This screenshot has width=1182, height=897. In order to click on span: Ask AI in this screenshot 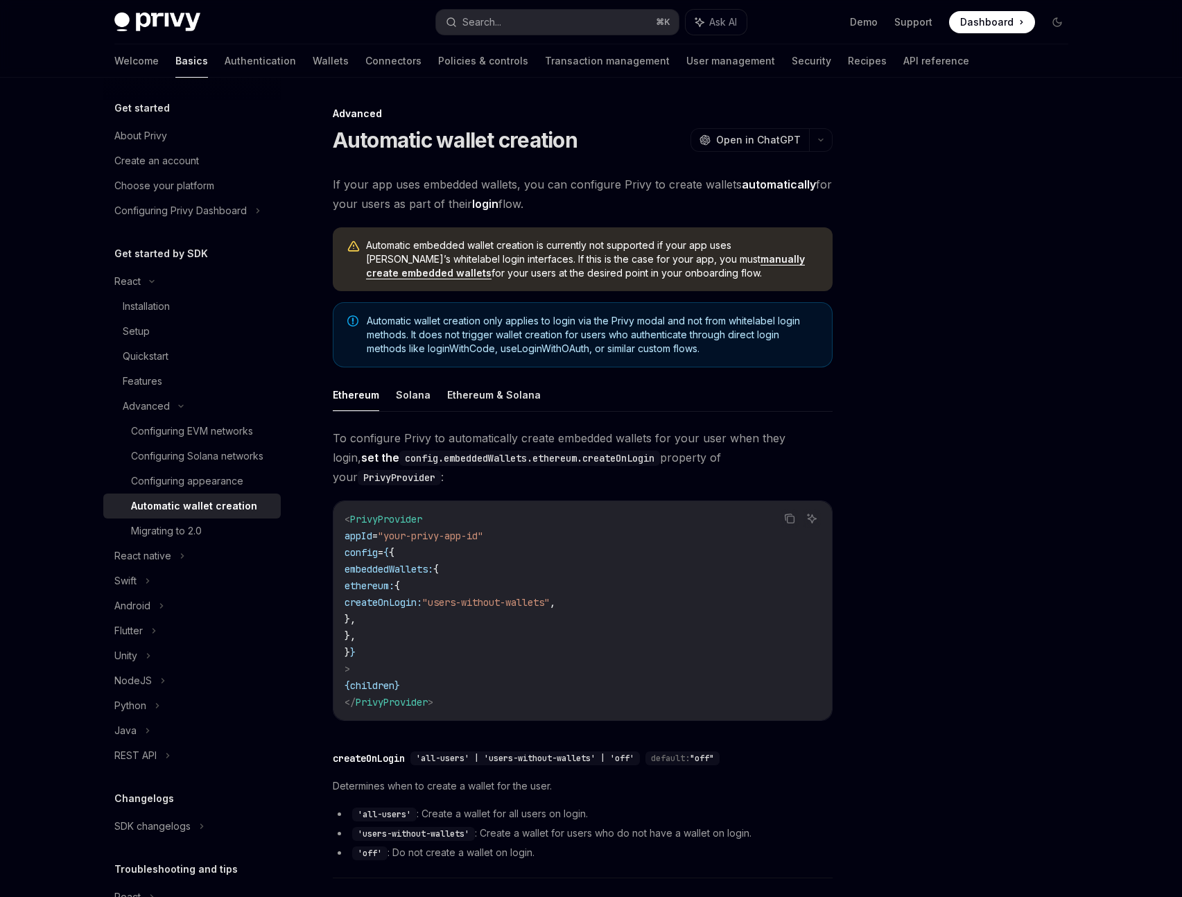, I will do `click(723, 22)`.